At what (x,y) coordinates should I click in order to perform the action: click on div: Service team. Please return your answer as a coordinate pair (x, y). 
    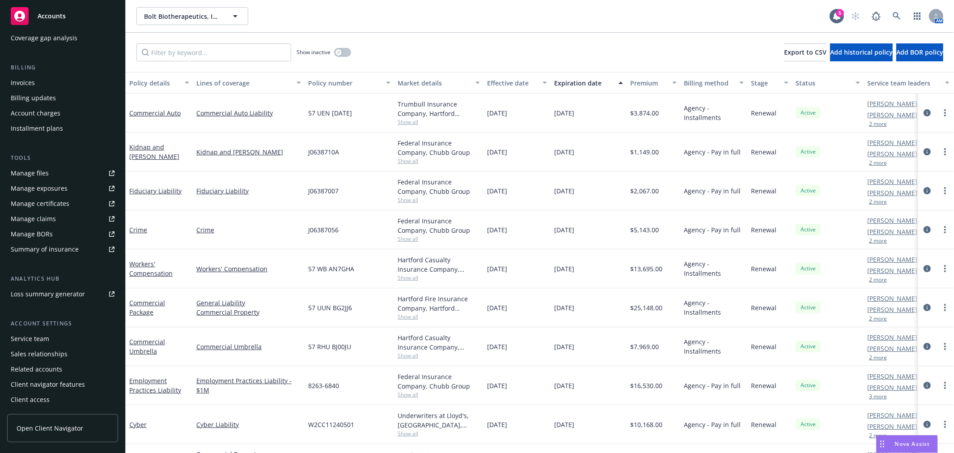
    Looking at the image, I should click on (30, 339).